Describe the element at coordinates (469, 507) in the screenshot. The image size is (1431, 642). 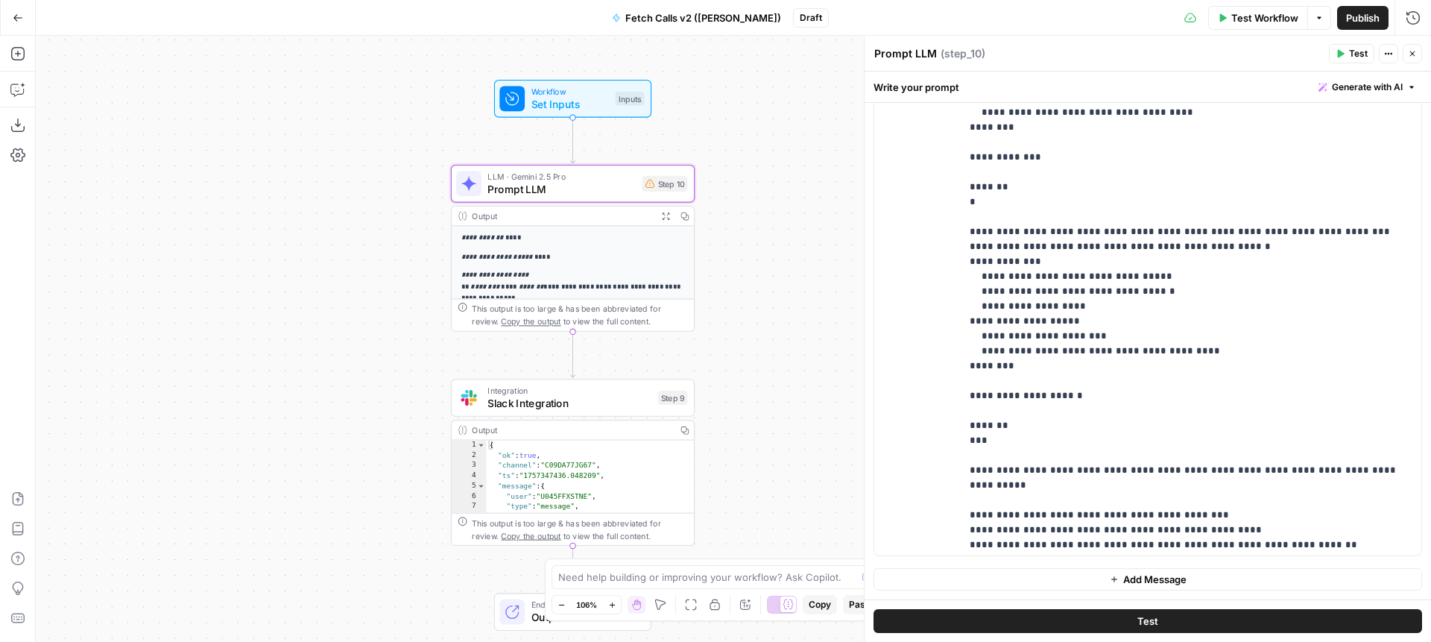
I see `div: 7` at that location.